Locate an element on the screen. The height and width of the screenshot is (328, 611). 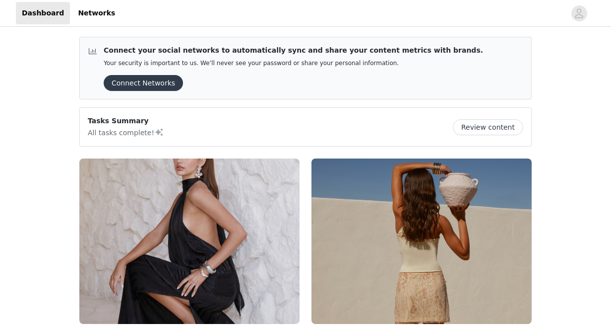
div: avatar is located at coordinates (579, 13).